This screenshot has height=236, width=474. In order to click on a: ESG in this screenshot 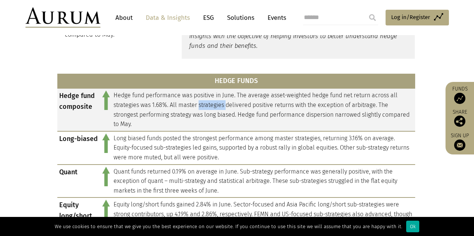, I will do `click(208, 18)`.